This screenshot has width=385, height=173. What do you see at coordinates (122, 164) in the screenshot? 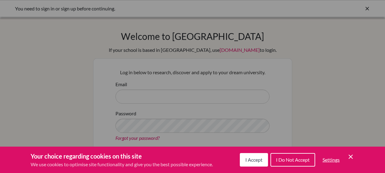
I see `p: We use cookies to optimise site functionality and give you the best possible experience.` at bounding box center [122, 164].